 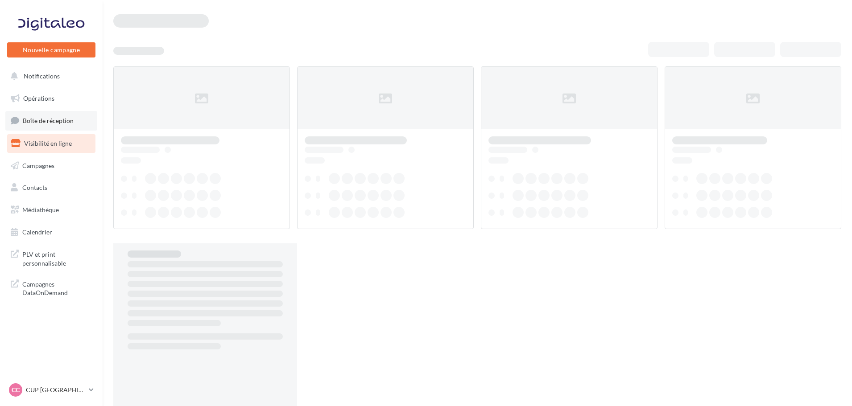 What do you see at coordinates (48, 143) in the screenshot?
I see `span: Visibilité en ligne` at bounding box center [48, 143].